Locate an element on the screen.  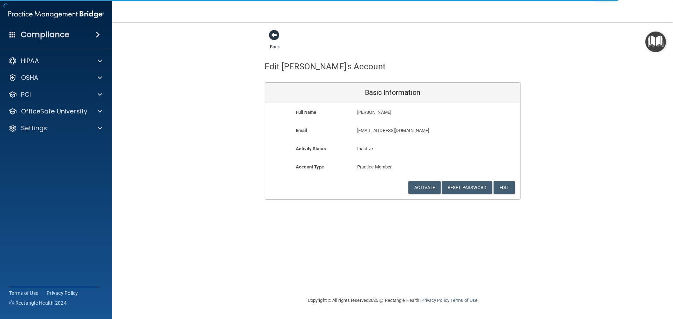
h4: Compliance is located at coordinates (45, 35).